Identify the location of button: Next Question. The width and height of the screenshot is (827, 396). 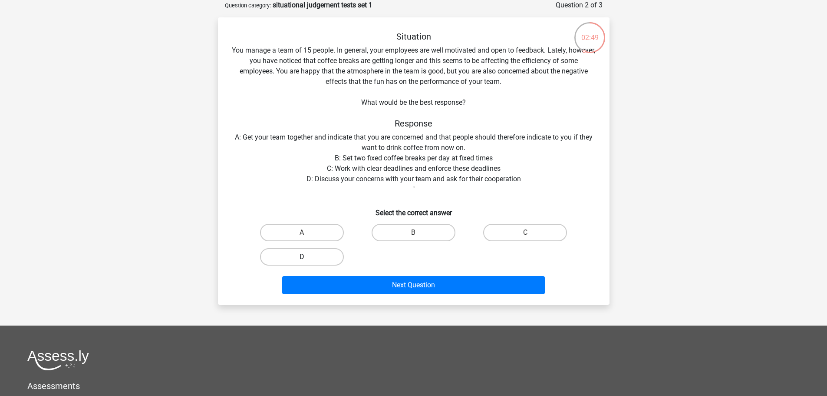
(413, 285).